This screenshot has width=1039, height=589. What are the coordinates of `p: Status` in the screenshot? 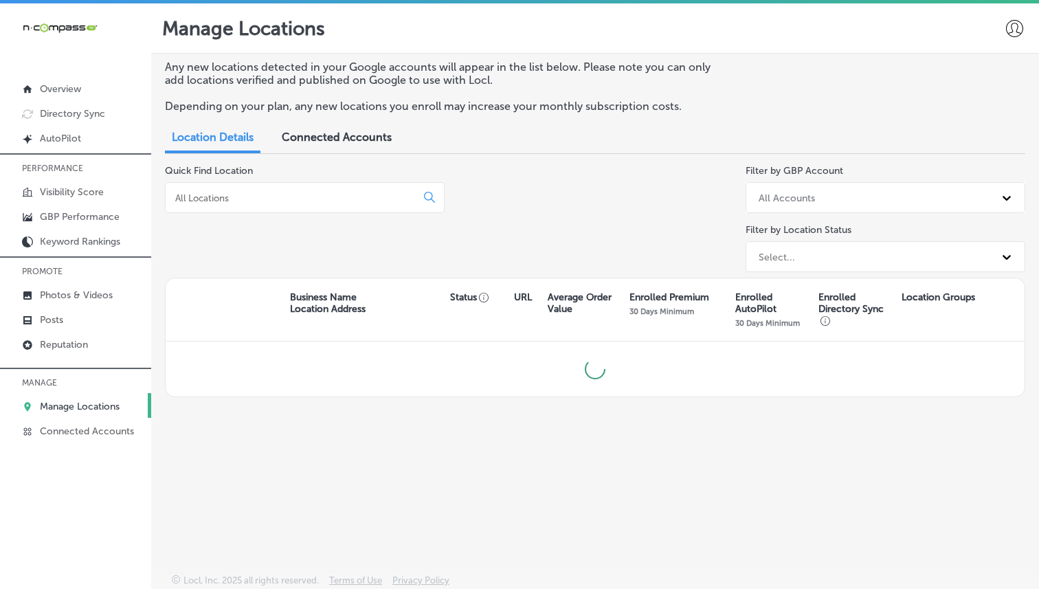 It's located at (482, 297).